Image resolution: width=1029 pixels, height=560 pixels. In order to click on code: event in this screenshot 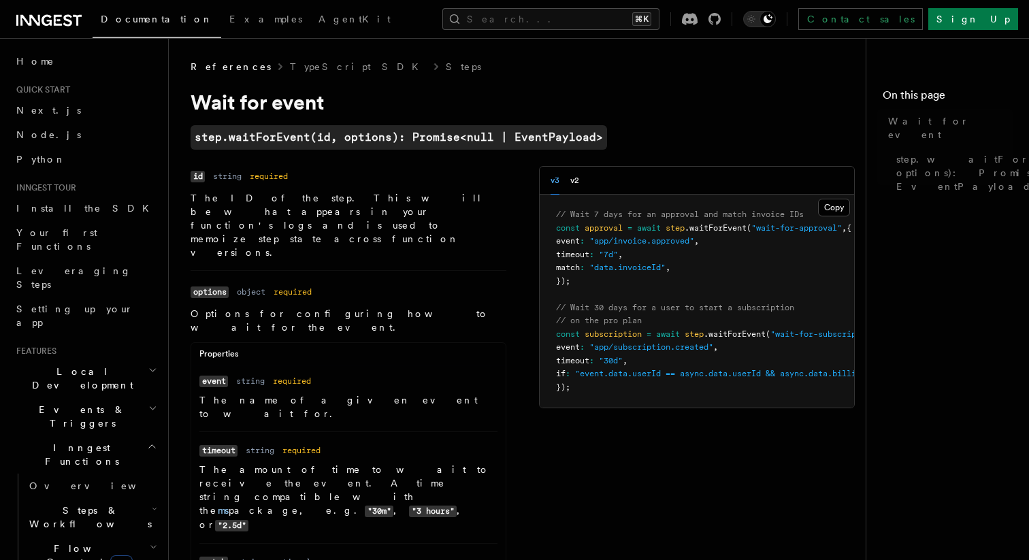, I will do `click(214, 381)`.